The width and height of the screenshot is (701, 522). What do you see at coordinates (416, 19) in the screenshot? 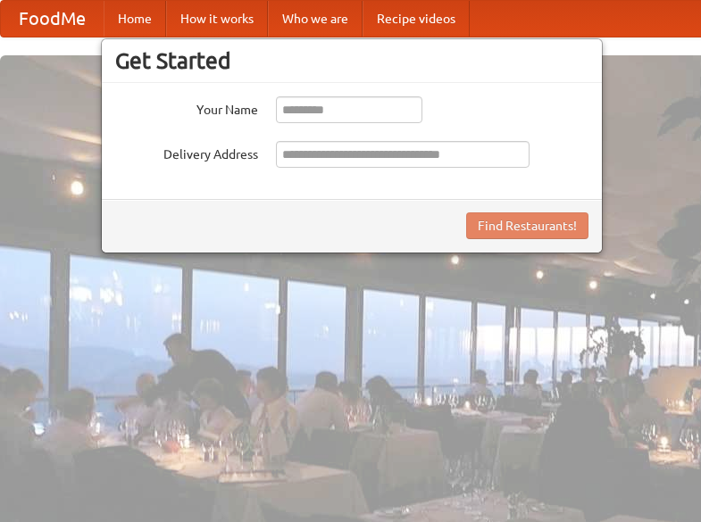
I see `a: Recipe videos` at bounding box center [416, 19].